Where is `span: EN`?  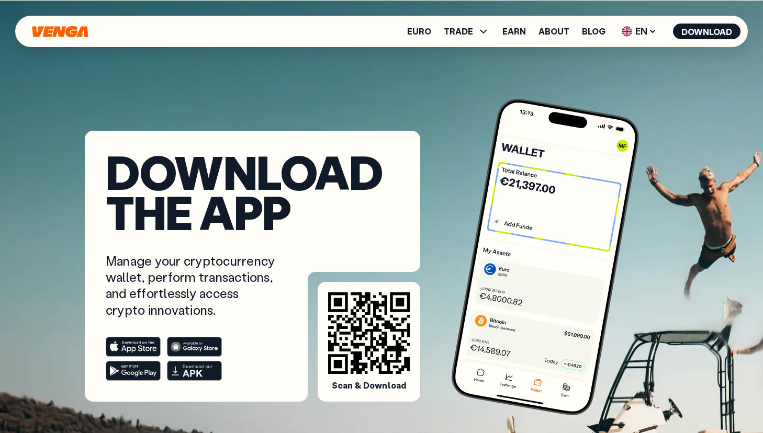 span: EN is located at coordinates (639, 31).